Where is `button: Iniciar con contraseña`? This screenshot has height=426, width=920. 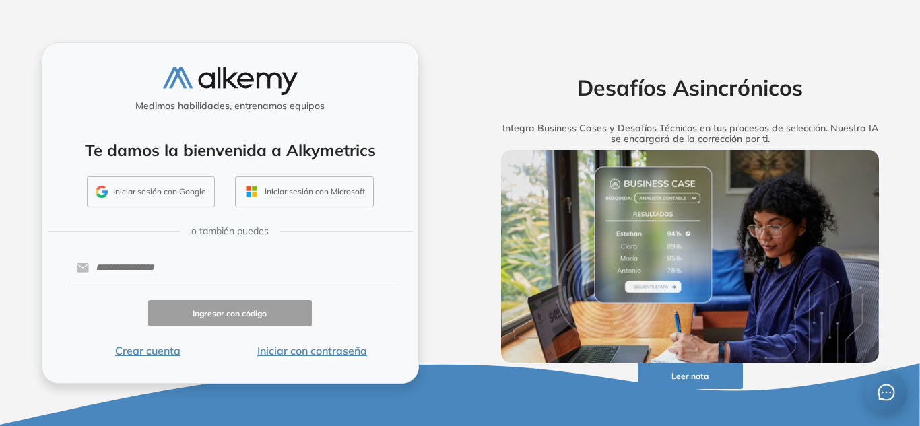
button: Iniciar con contraseña is located at coordinates (312, 351).